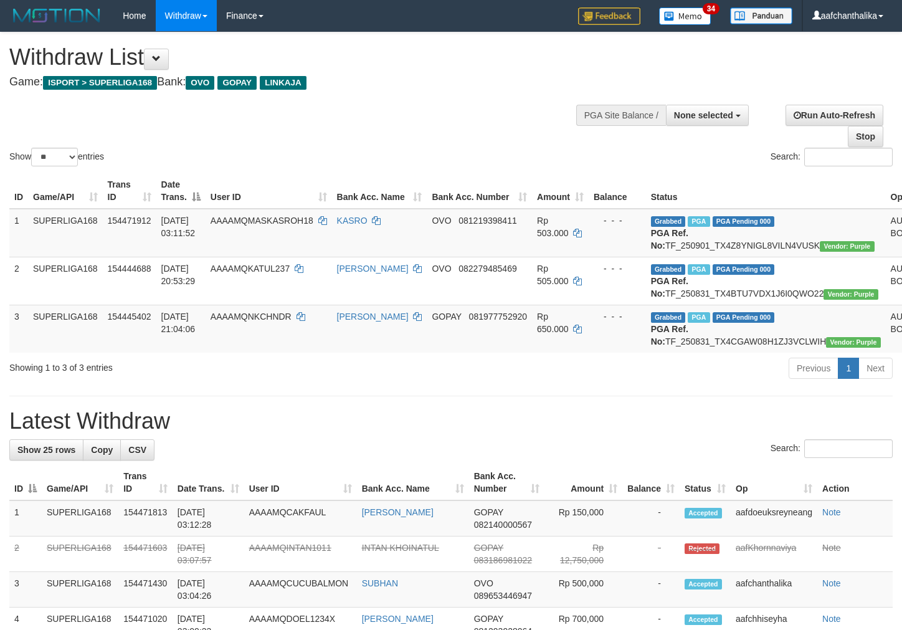  I want to click on span: Marked by aafchhiseyha, so click(698, 317).